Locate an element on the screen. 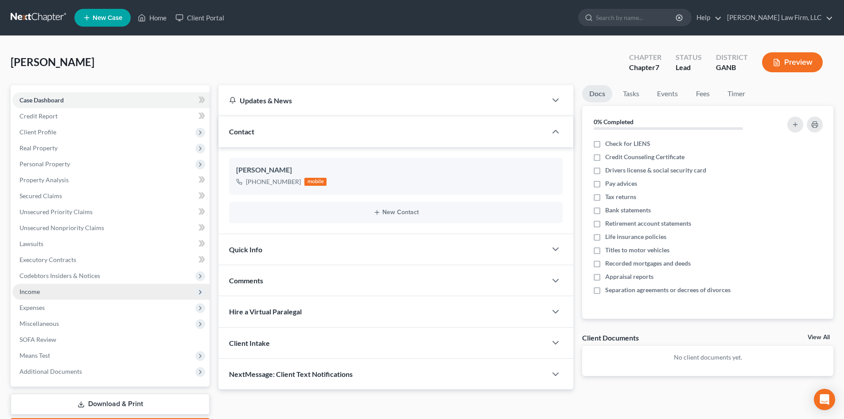  a: Executory Contracts is located at coordinates (111, 260).